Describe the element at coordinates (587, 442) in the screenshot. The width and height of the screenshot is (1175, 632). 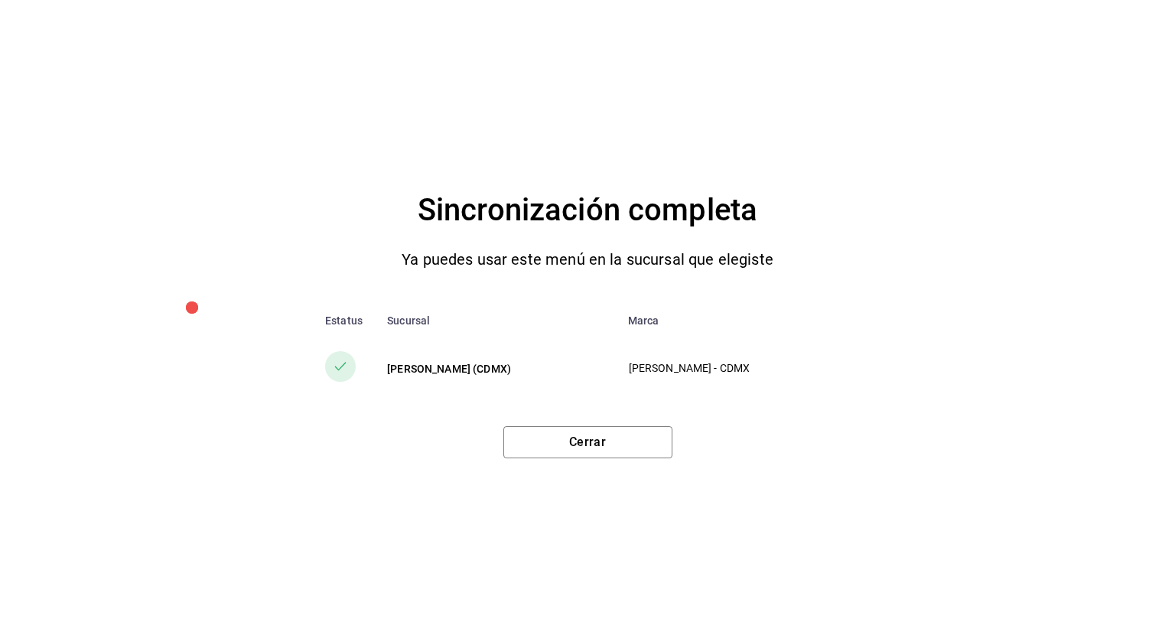
I see `button: Cerrar` at that location.